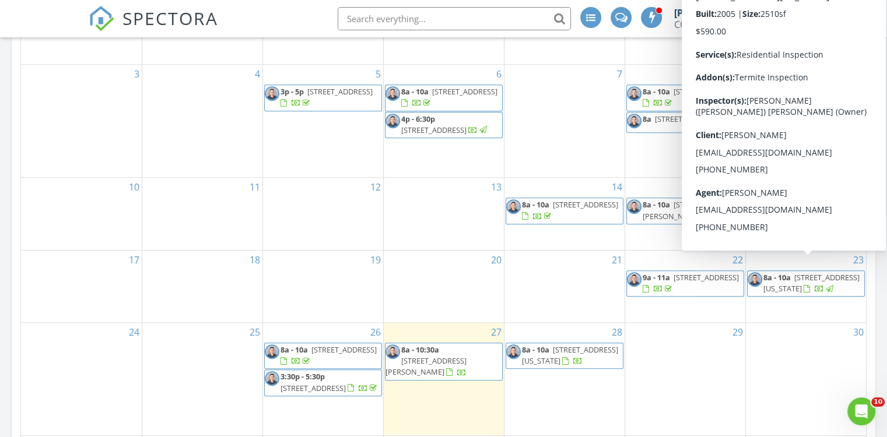 Image resolution: width=887 pixels, height=437 pixels. Describe the element at coordinates (81, 286) in the screenshot. I see `td: Go to August 17, 2025` at that location.